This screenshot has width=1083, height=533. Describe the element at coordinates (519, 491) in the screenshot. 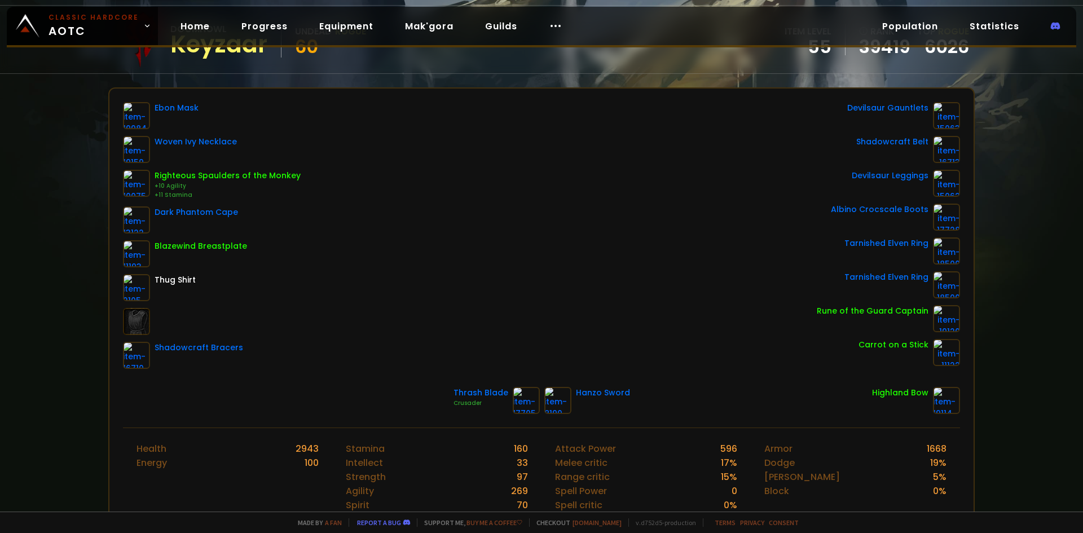

I see `div: 269` at that location.